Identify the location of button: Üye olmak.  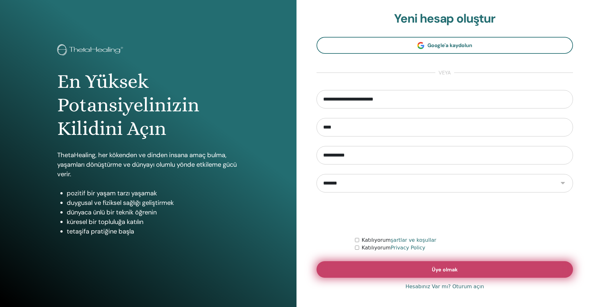
(445, 269).